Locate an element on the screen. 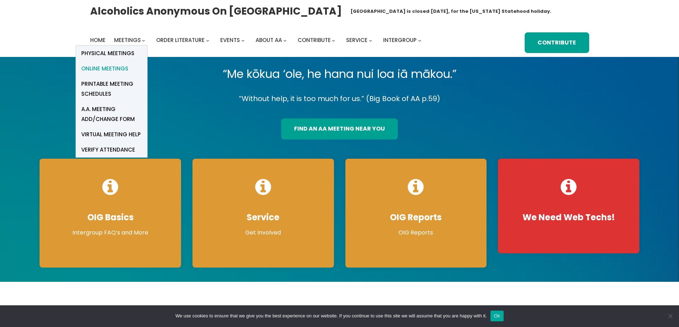 The width and height of the screenshot is (679, 327). a: Virtual Meeting Help is located at coordinates (112, 134).